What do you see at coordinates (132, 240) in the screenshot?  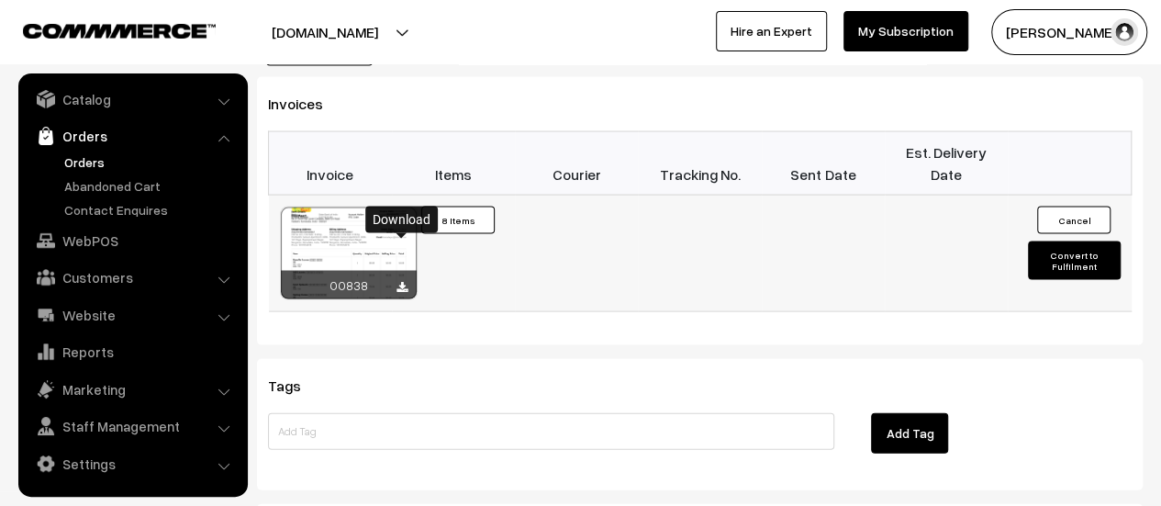 I see `a: WebPOS` at bounding box center [132, 240].